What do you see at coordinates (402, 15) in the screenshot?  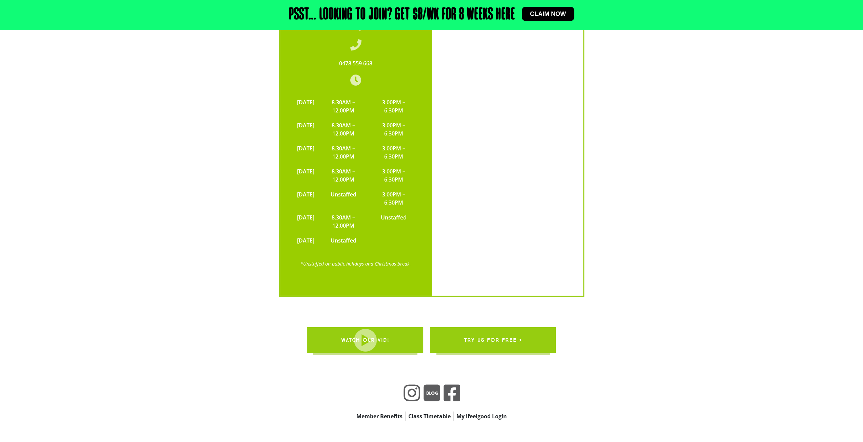 I see `h2: Psst… Looking to join? Get $8/wk for 8 weeks here` at bounding box center [402, 15].